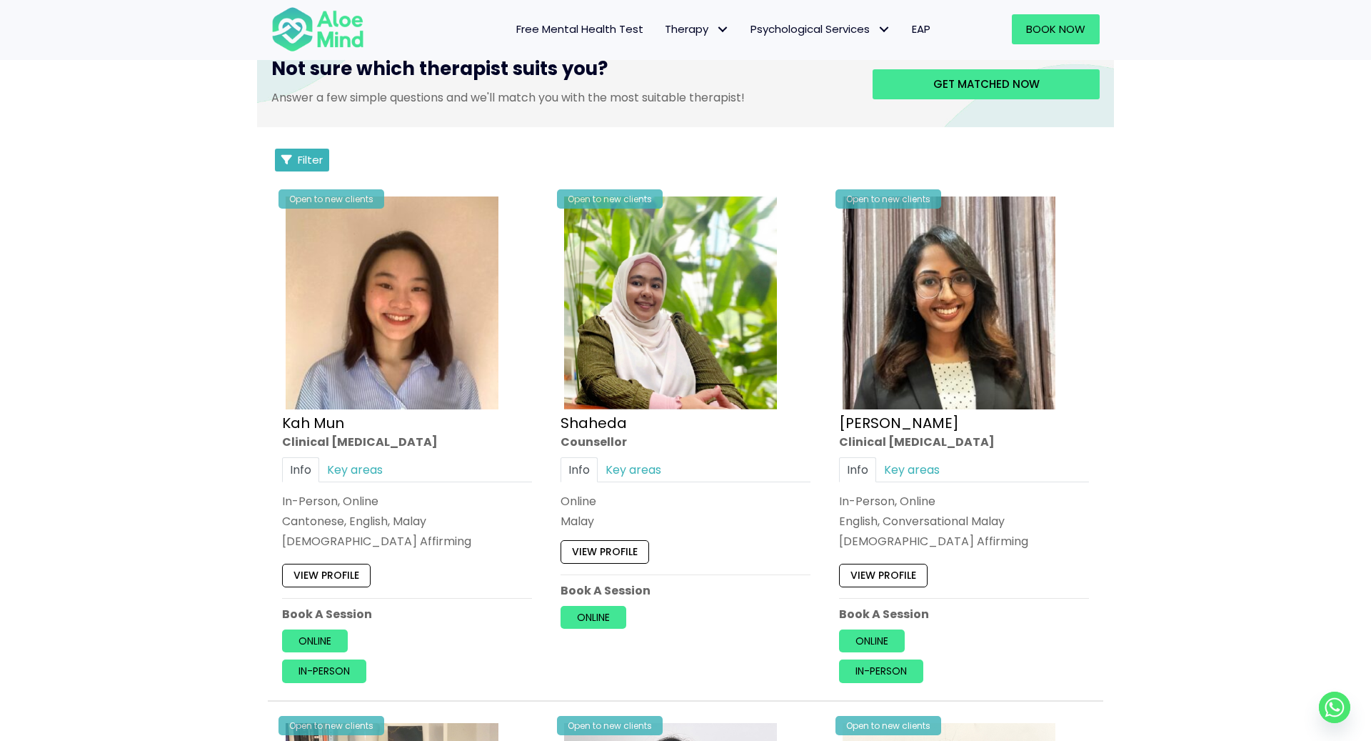  I want to click on span: Filter, so click(310, 159).